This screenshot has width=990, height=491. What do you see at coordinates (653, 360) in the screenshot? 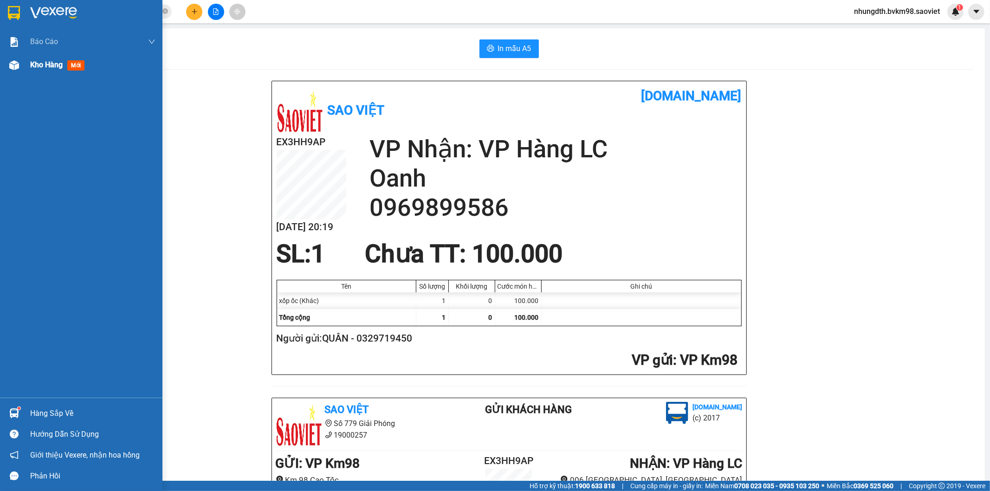
I see `span: VP gửi` at bounding box center [653, 360].